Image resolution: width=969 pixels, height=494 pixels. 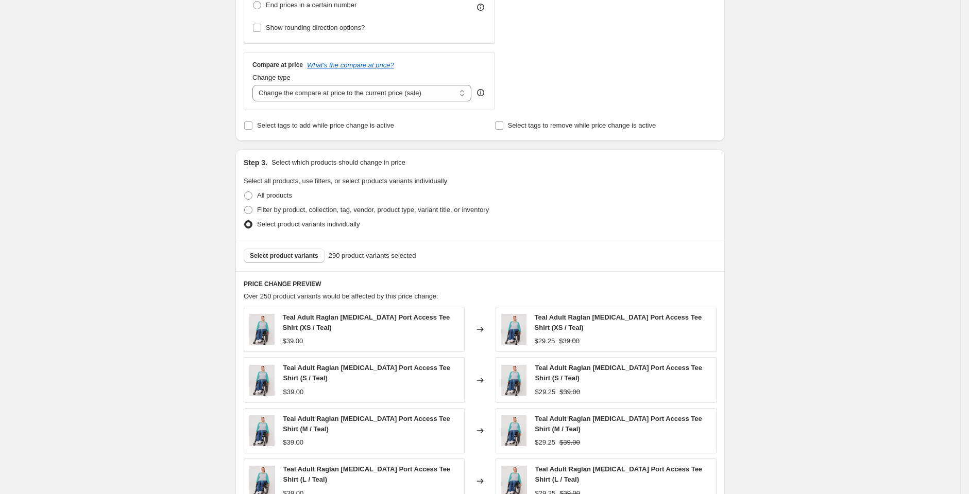 I want to click on span: Change type, so click(x=271, y=77).